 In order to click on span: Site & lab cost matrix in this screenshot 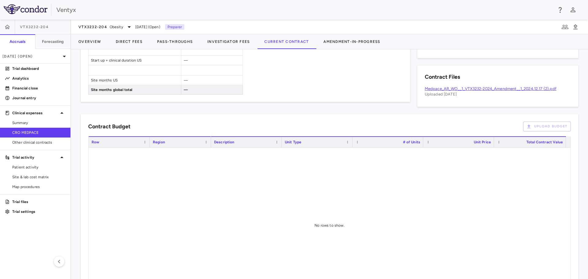, I will do `click(39, 177)`.